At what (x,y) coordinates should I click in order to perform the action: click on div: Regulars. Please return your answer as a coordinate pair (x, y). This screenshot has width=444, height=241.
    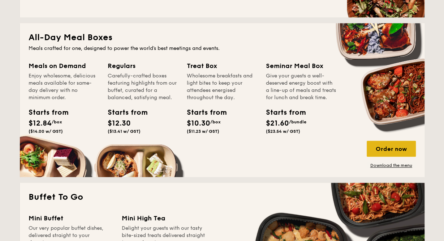
    Looking at the image, I should click on (143, 66).